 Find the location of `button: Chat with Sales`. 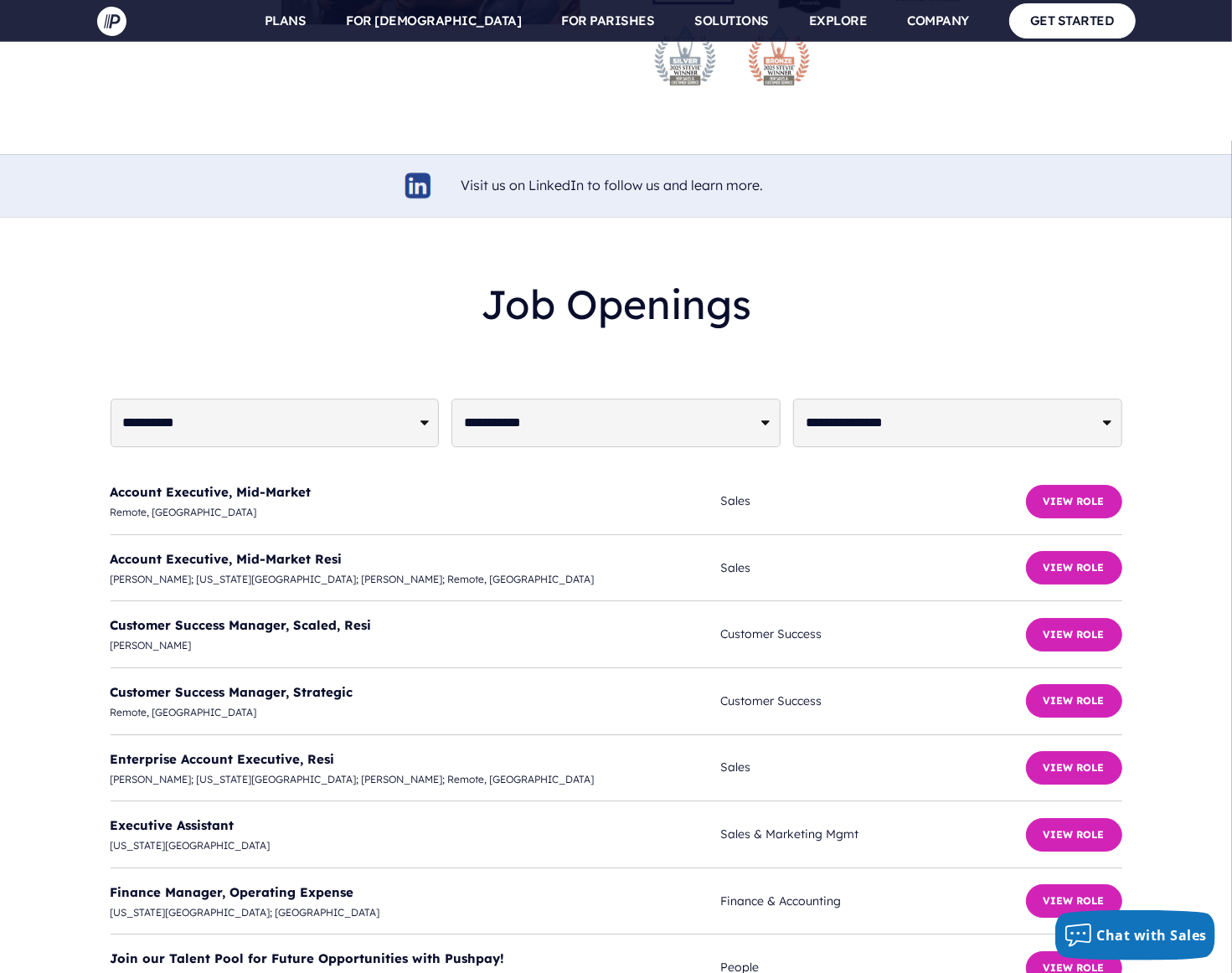

button: Chat with Sales is located at coordinates (1136, 936).